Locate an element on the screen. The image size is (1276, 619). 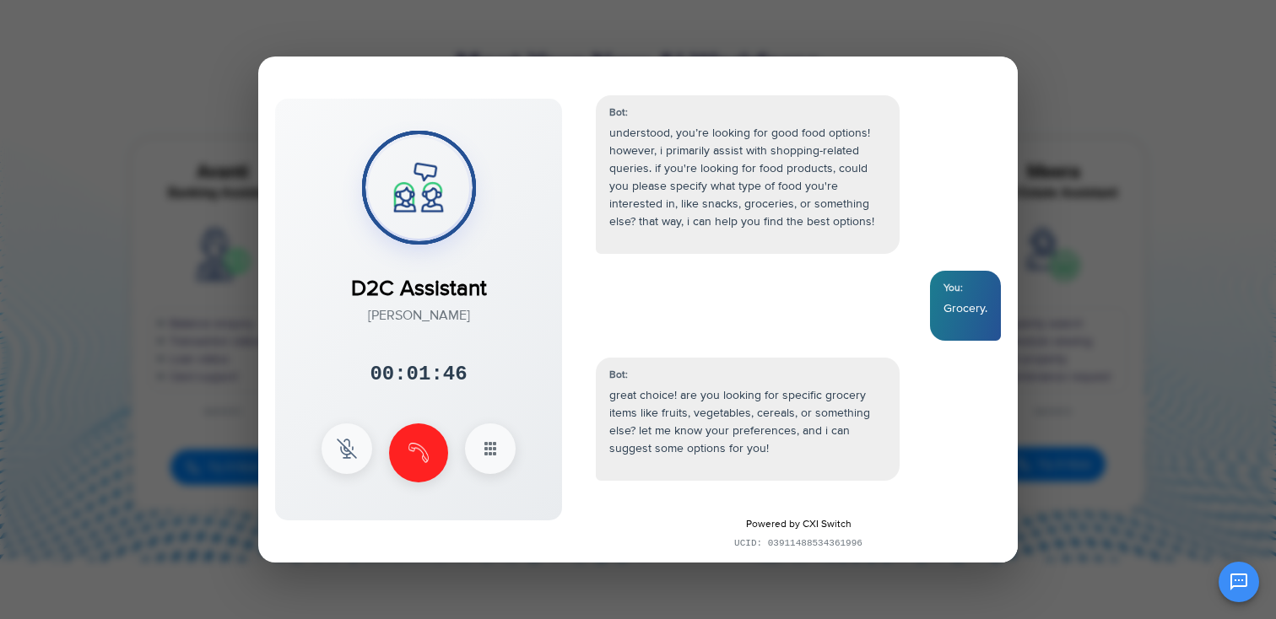
div: 00:01:46 is located at coordinates (418, 375).